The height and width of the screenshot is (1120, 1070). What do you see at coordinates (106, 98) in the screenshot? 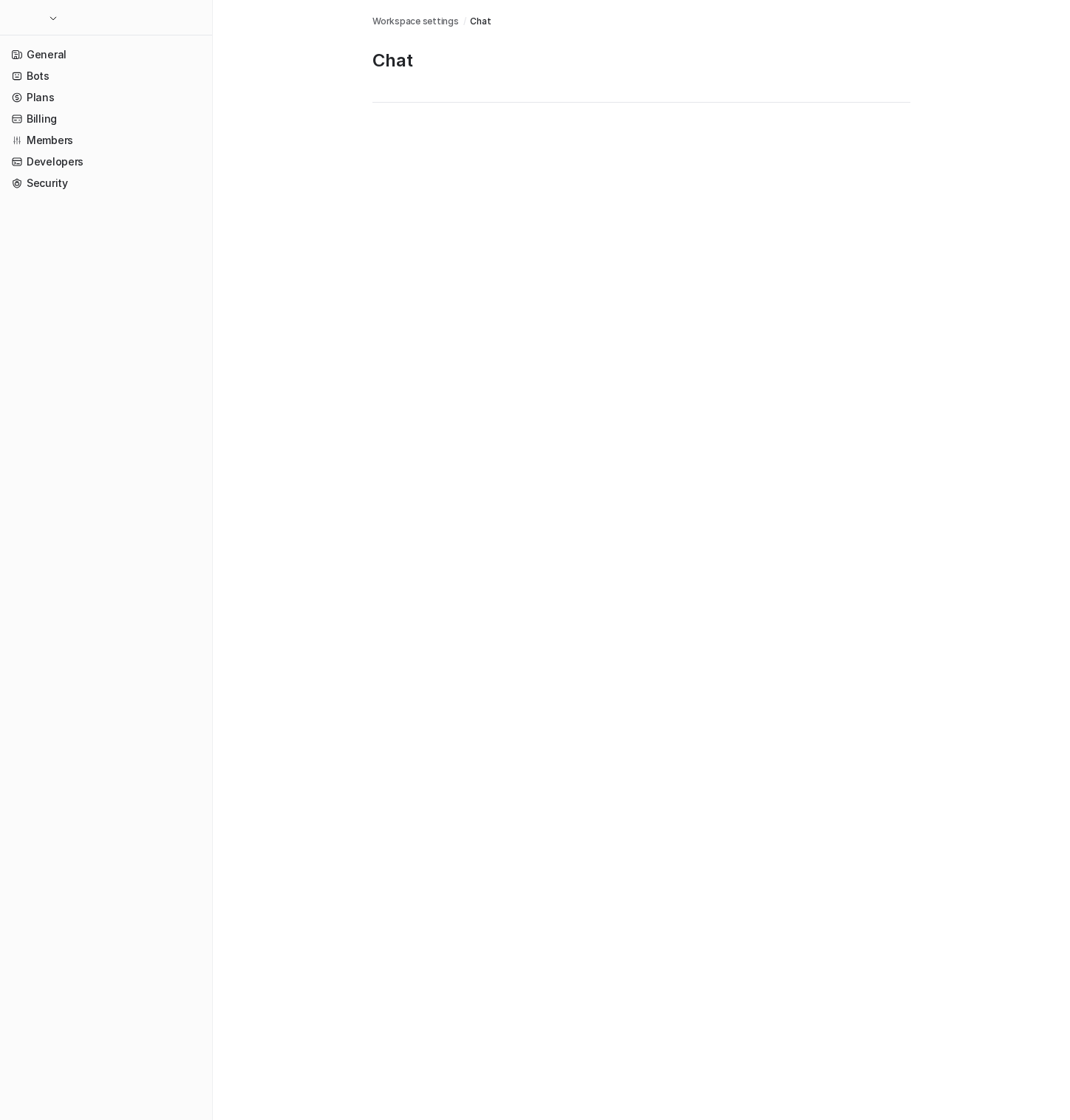
I see `a: Plans` at bounding box center [106, 98].